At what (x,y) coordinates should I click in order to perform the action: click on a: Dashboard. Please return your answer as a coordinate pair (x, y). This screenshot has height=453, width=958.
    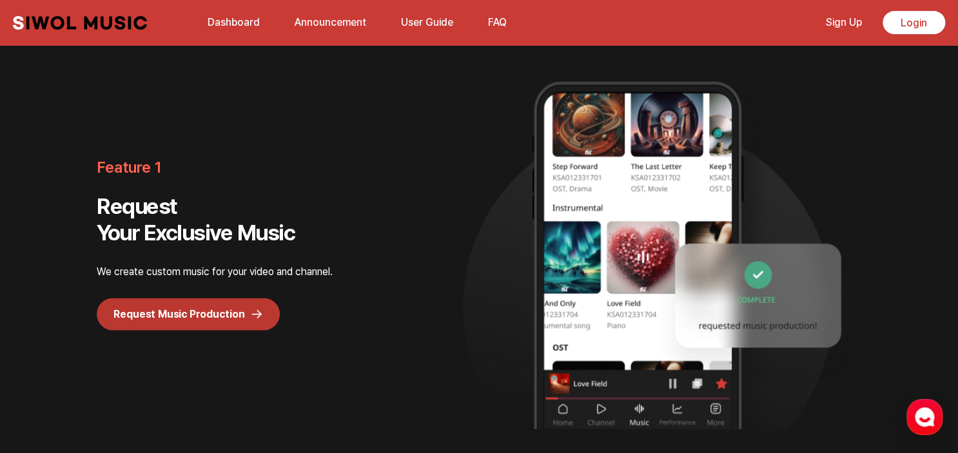
    Looking at the image, I should click on (233, 22).